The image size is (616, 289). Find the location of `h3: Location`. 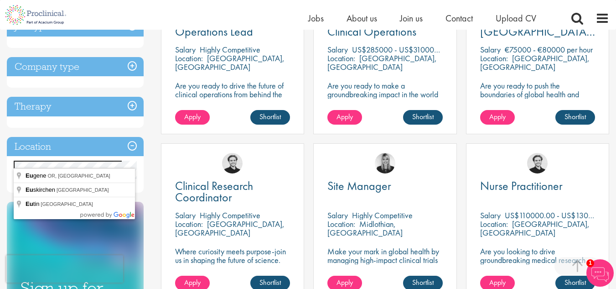

h3: Location is located at coordinates (75, 146).